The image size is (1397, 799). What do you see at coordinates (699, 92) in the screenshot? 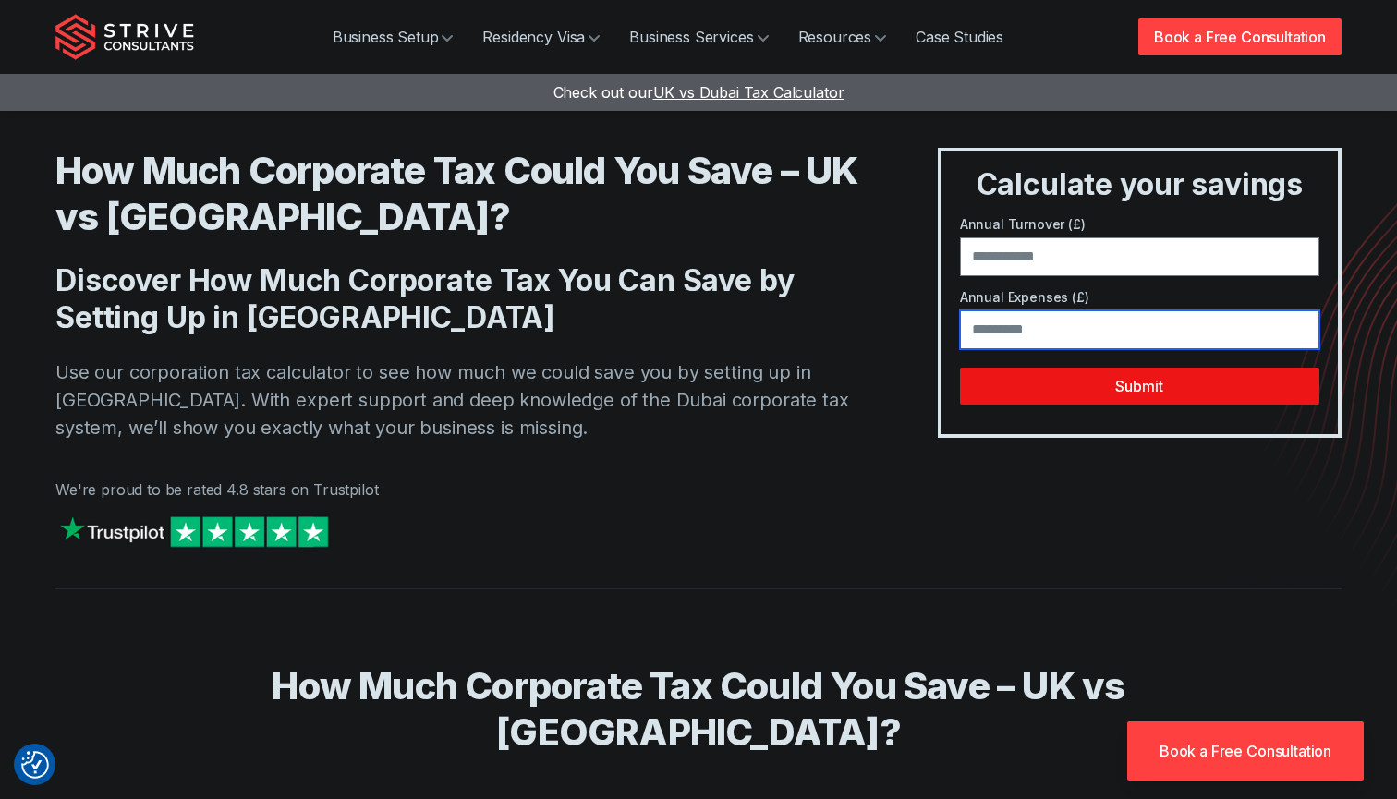
I see `a: Check out ourUK vs Dubai Tax Calculator` at bounding box center [699, 92].